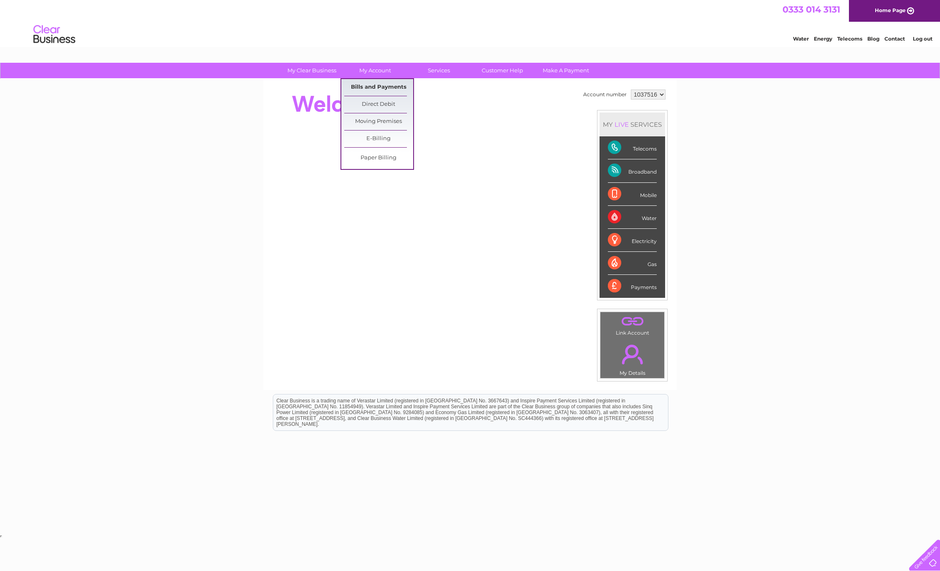 This screenshot has height=571, width=940. I want to click on a: Water, so click(801, 38).